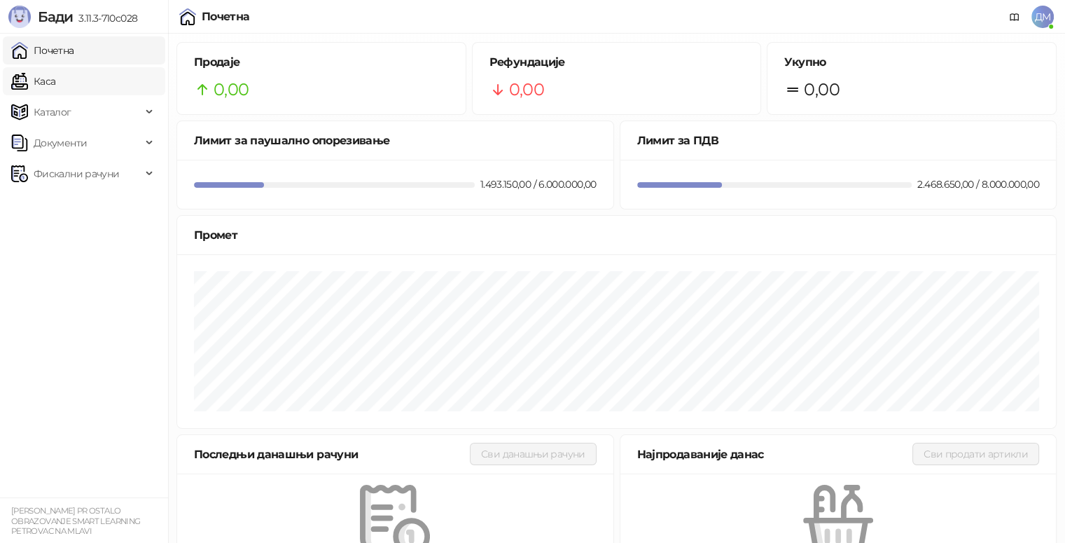  What do you see at coordinates (975, 454) in the screenshot?
I see `button: Сви продати артикли` at bounding box center [975, 454].